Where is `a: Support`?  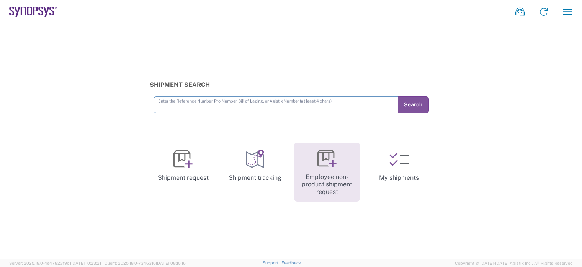 a: Support is located at coordinates (272, 263).